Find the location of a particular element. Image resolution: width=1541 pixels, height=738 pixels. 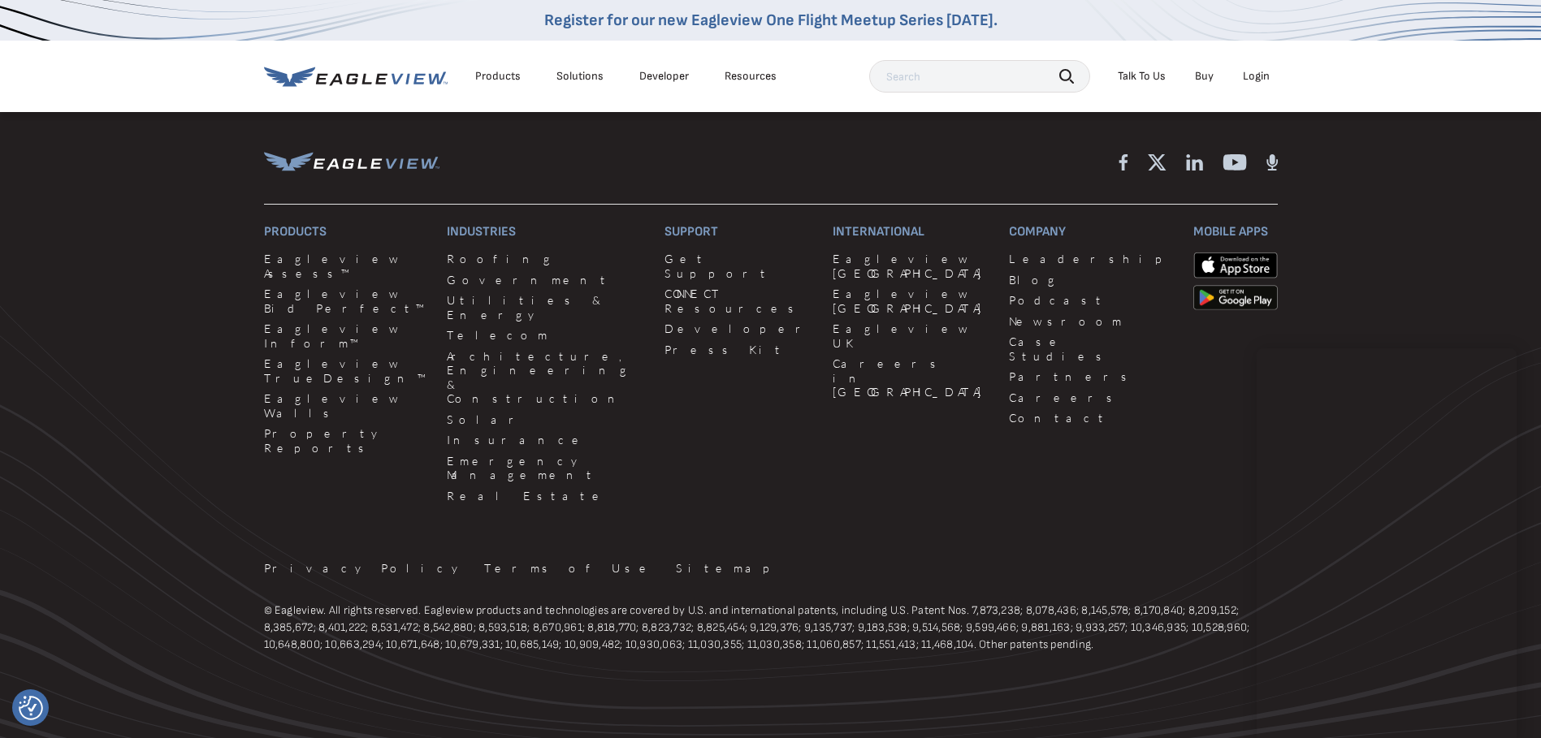

a: Emergency Management is located at coordinates (546, 468).